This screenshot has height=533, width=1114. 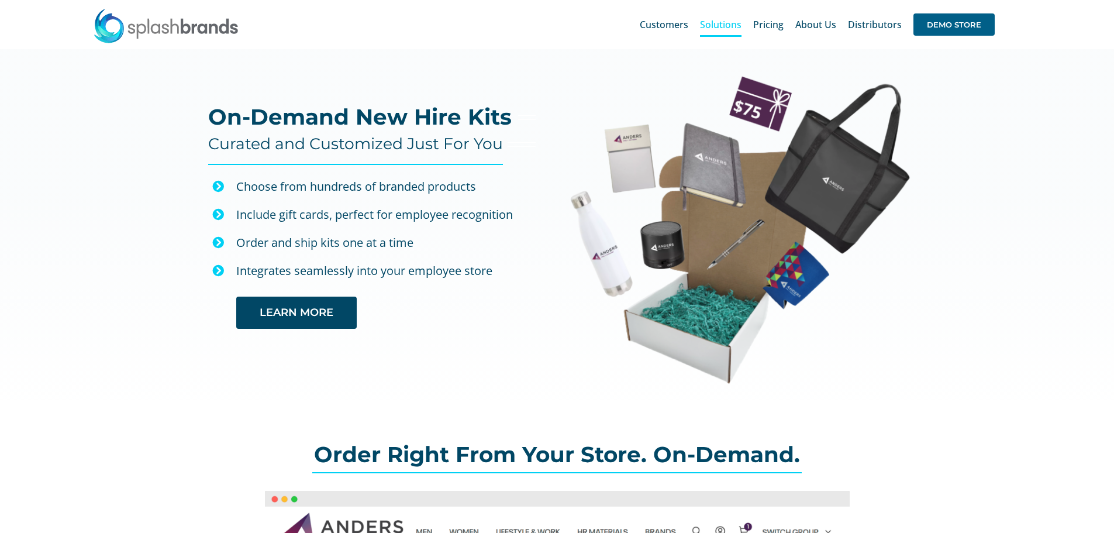 What do you see at coordinates (816, 25) in the screenshot?
I see `span: About Us` at bounding box center [816, 25].